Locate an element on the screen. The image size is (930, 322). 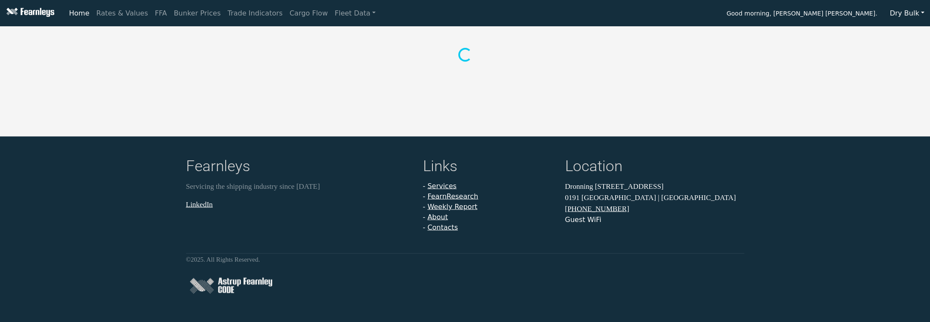
button: Guest WiFi is located at coordinates (583, 220).